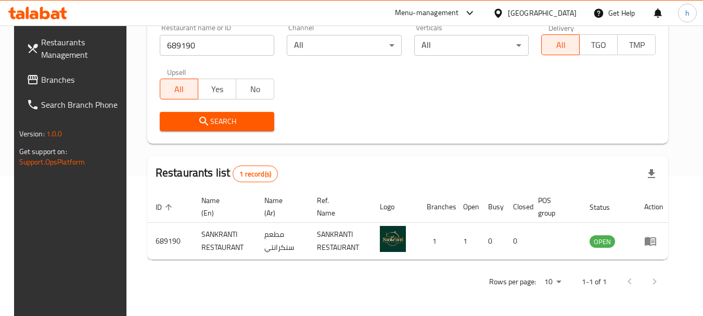 This screenshot has width=703, height=316. I want to click on span: h, so click(687, 13).